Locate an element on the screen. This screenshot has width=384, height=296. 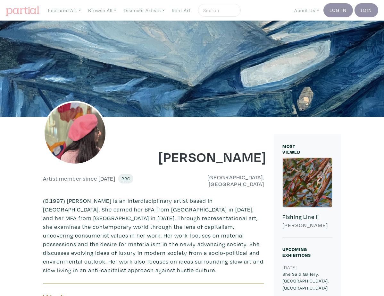
a: Join is located at coordinates (367, 10).